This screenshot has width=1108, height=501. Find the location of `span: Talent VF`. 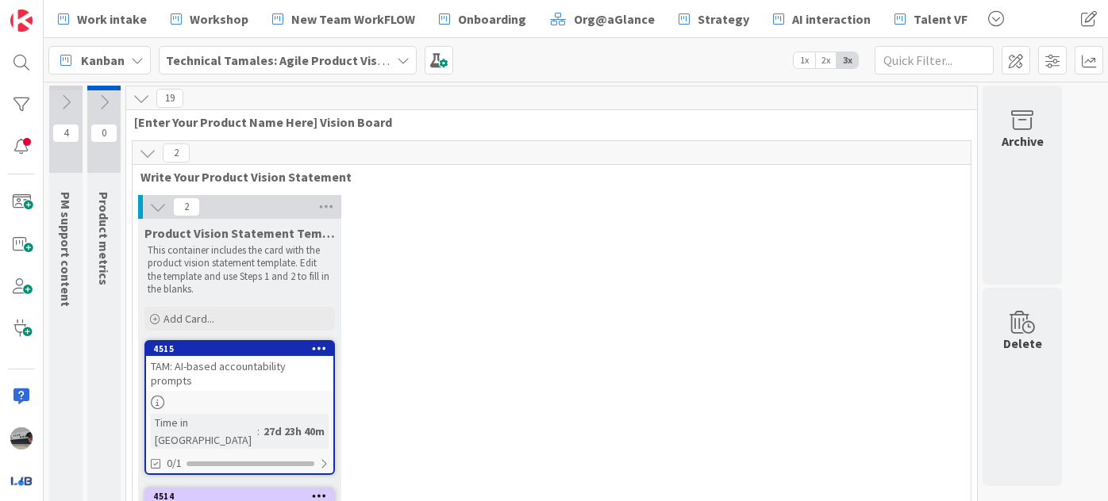

span: Talent VF is located at coordinates (940, 19).